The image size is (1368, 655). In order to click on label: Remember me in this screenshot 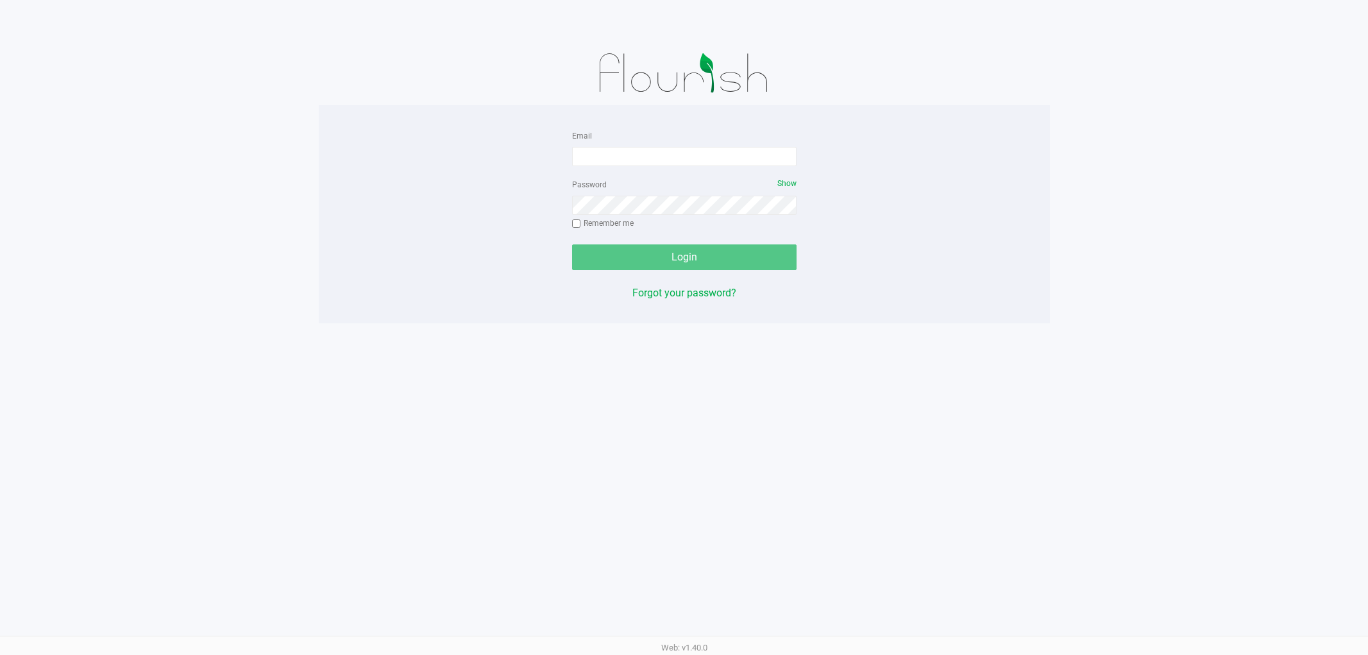, I will do `click(603, 223)`.